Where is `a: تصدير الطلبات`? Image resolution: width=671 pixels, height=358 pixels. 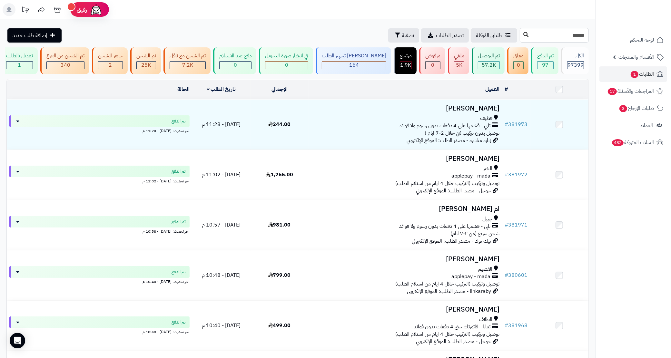 a: تصدير الطلبات is located at coordinates (445, 35).